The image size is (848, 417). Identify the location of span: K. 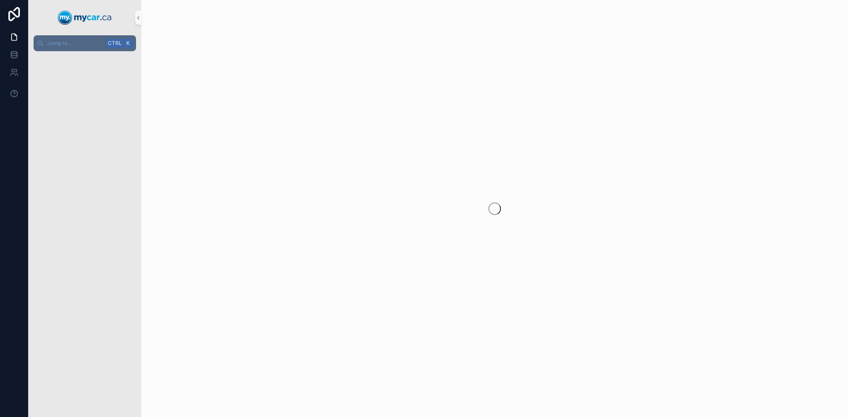
(128, 43).